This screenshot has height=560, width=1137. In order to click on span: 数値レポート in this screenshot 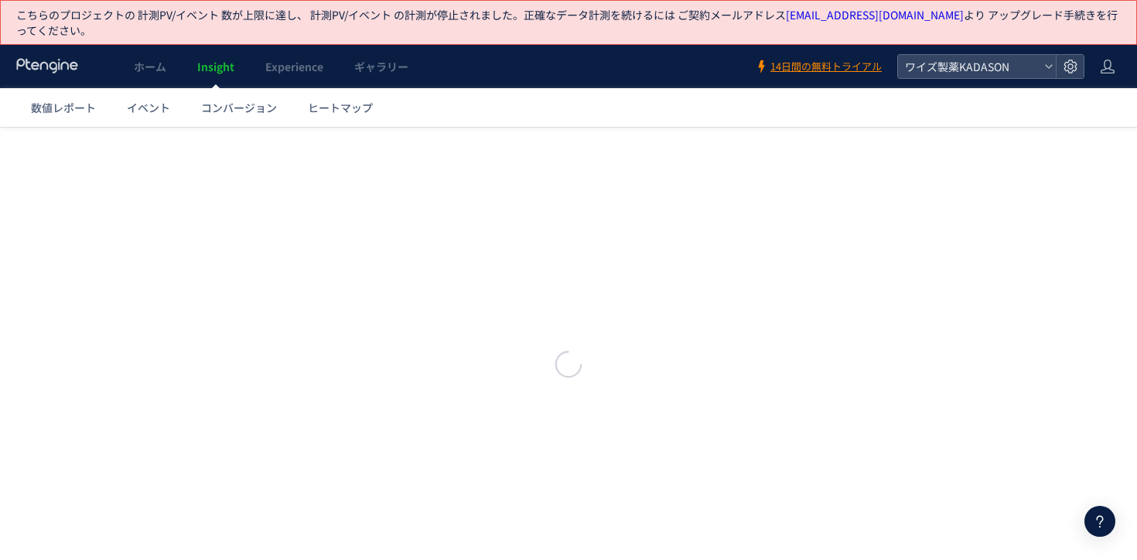, I will do `click(63, 107)`.